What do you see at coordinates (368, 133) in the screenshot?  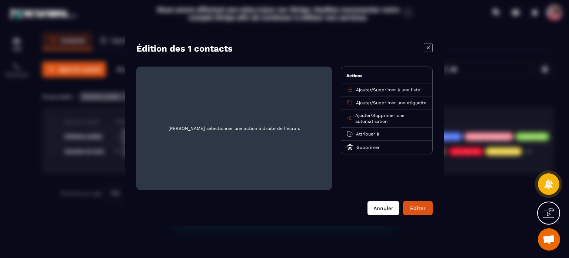 I see `span: Attribuer à` at bounding box center [368, 133].